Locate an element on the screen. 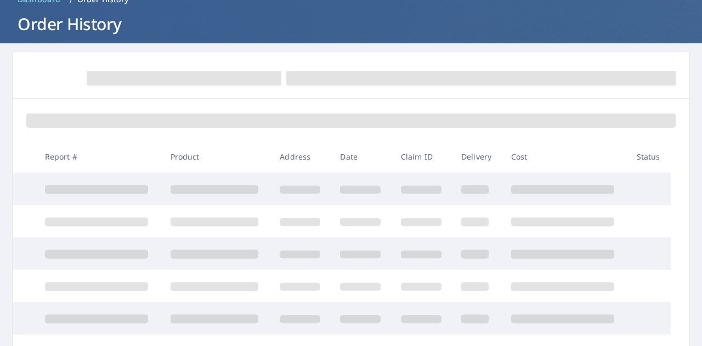  th: Delivery is located at coordinates (477, 156).